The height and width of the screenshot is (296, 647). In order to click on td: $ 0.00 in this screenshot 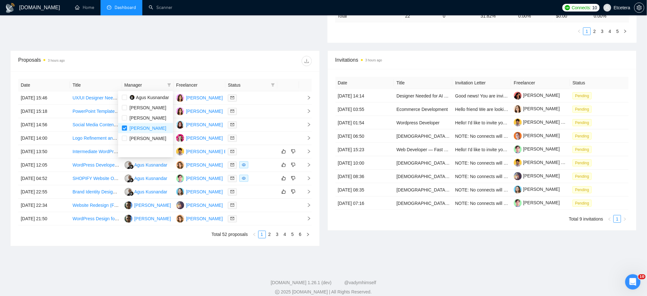, I will do `click(572, 16)`.